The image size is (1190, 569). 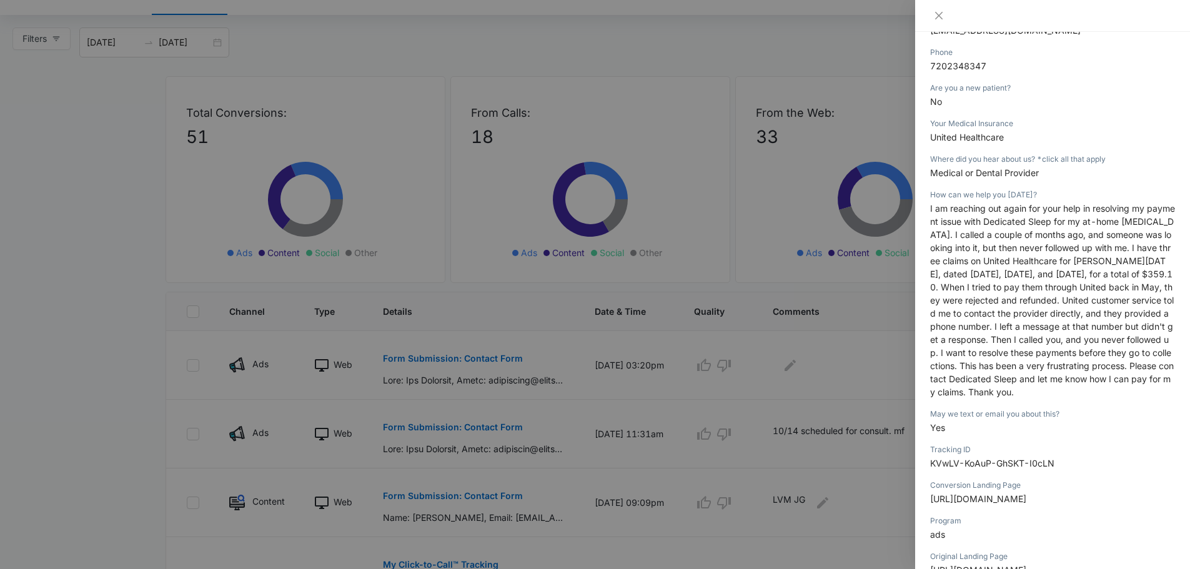 I want to click on div: Where did you hear about us? *click all that apply, so click(x=1053, y=159).